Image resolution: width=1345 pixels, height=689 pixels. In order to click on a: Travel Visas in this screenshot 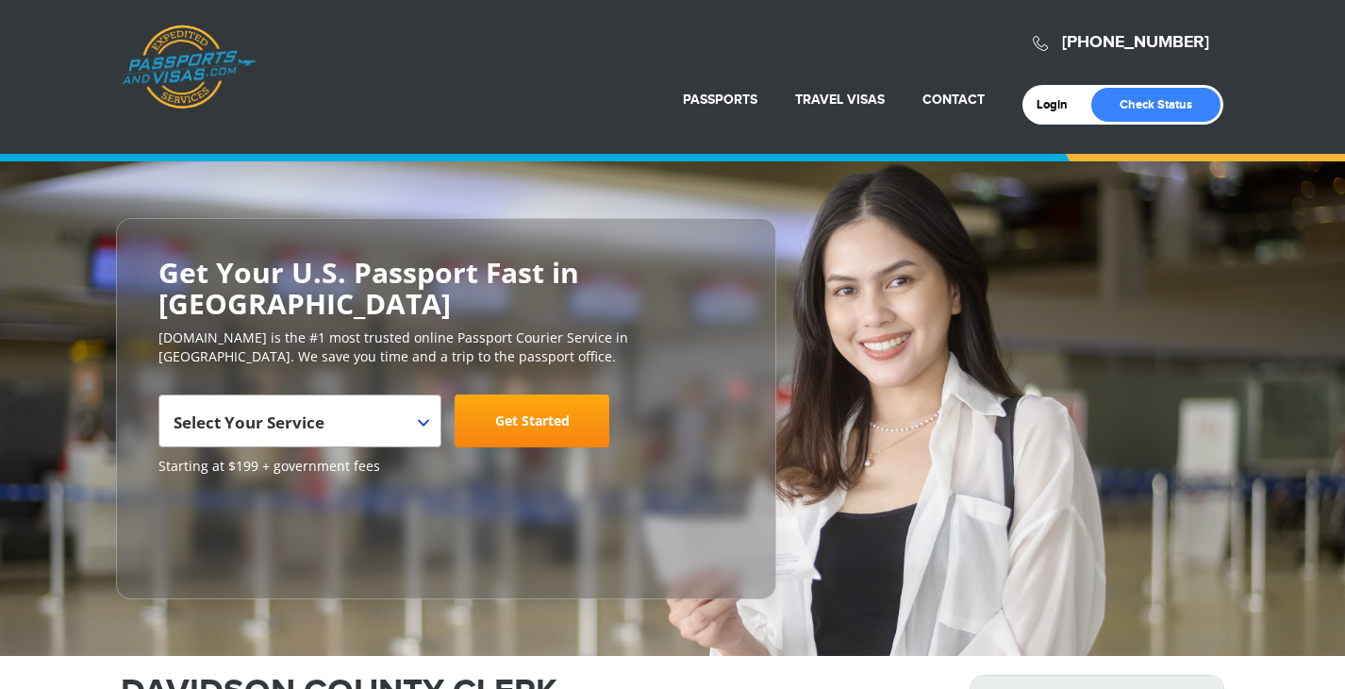, I will do `click(839, 99)`.